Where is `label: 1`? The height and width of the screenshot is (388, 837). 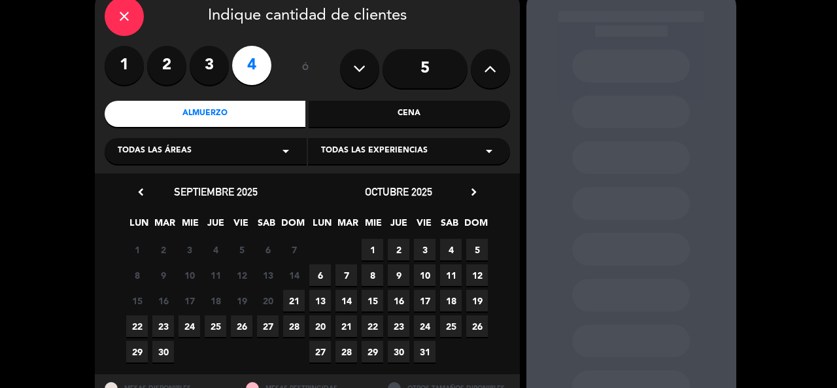
label: 1 is located at coordinates (124, 65).